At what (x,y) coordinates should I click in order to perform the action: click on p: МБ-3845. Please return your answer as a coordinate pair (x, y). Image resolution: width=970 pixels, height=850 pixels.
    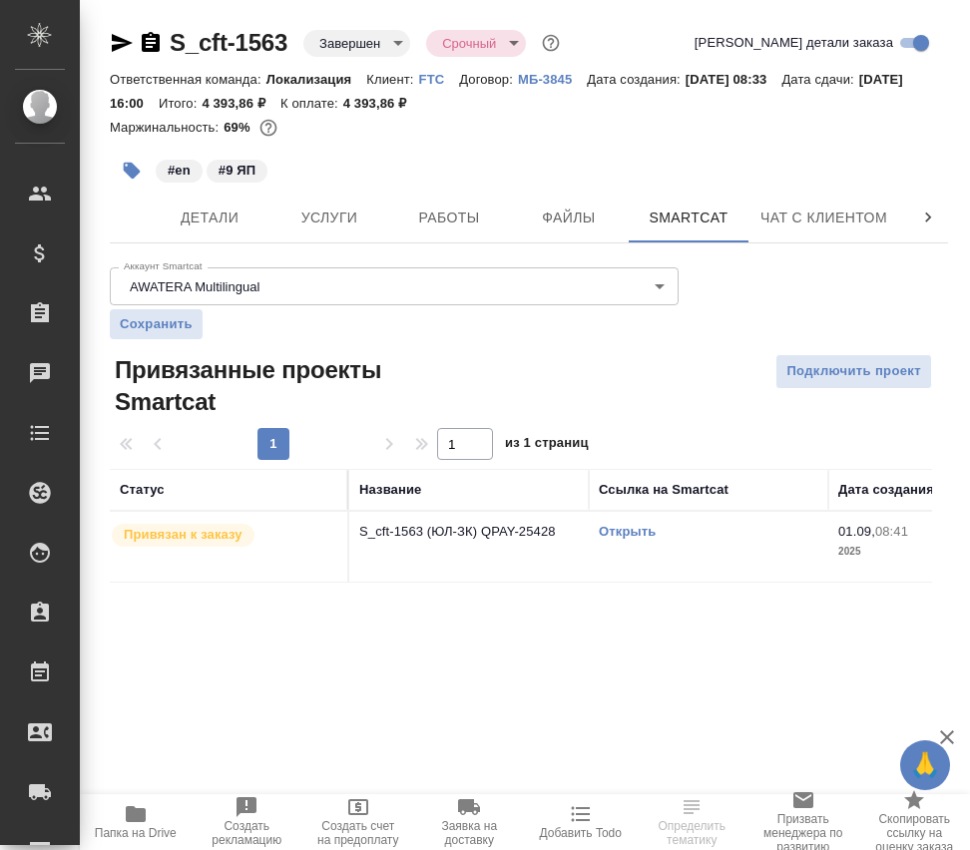
    Looking at the image, I should click on (552, 79).